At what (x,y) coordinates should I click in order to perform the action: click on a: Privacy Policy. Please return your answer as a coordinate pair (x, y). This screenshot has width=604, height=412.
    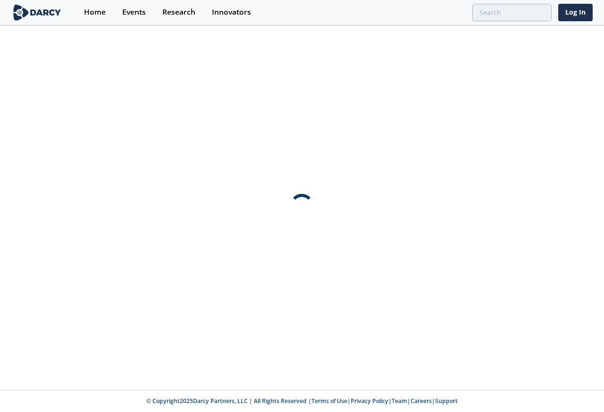
    Looking at the image, I should click on (369, 400).